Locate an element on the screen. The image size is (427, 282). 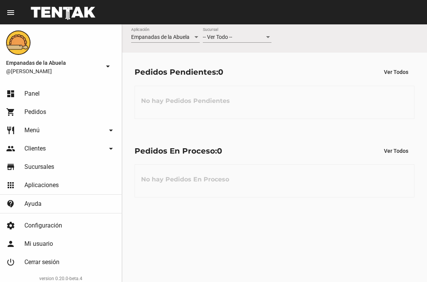
span: Sucursales is located at coordinates (39, 167).